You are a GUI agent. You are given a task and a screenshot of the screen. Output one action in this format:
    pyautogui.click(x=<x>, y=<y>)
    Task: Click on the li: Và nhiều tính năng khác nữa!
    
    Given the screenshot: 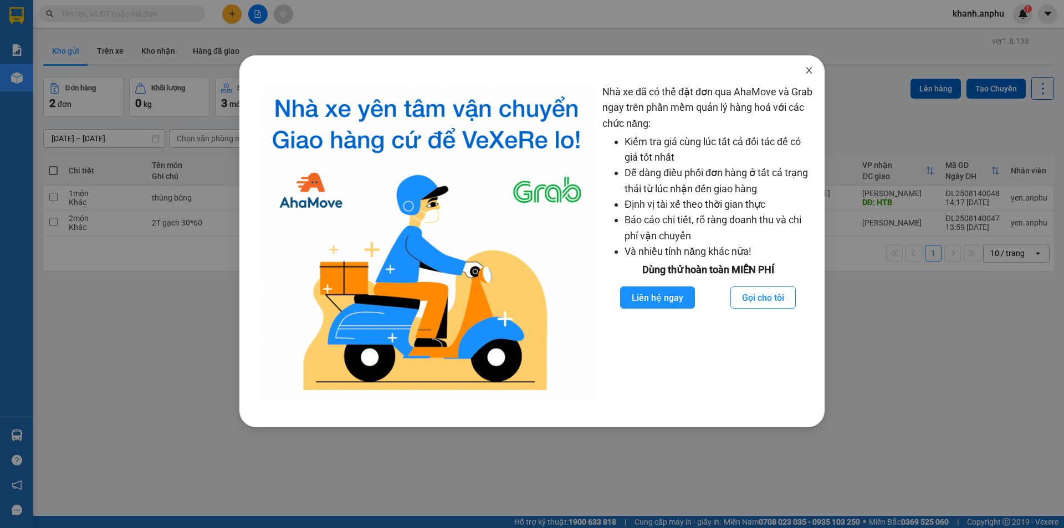 What is the action you would take?
    pyautogui.click(x=719, y=252)
    